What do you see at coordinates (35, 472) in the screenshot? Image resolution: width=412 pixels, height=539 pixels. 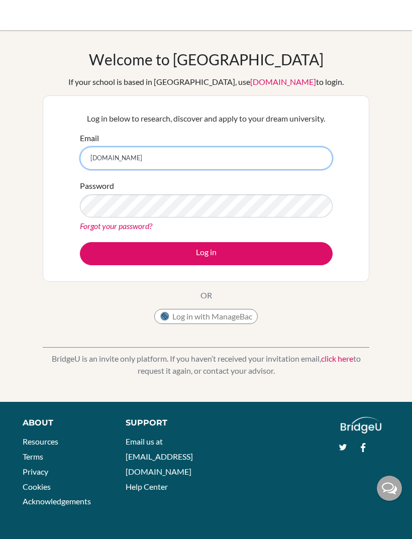 I see `a: Privacy` at bounding box center [35, 472].